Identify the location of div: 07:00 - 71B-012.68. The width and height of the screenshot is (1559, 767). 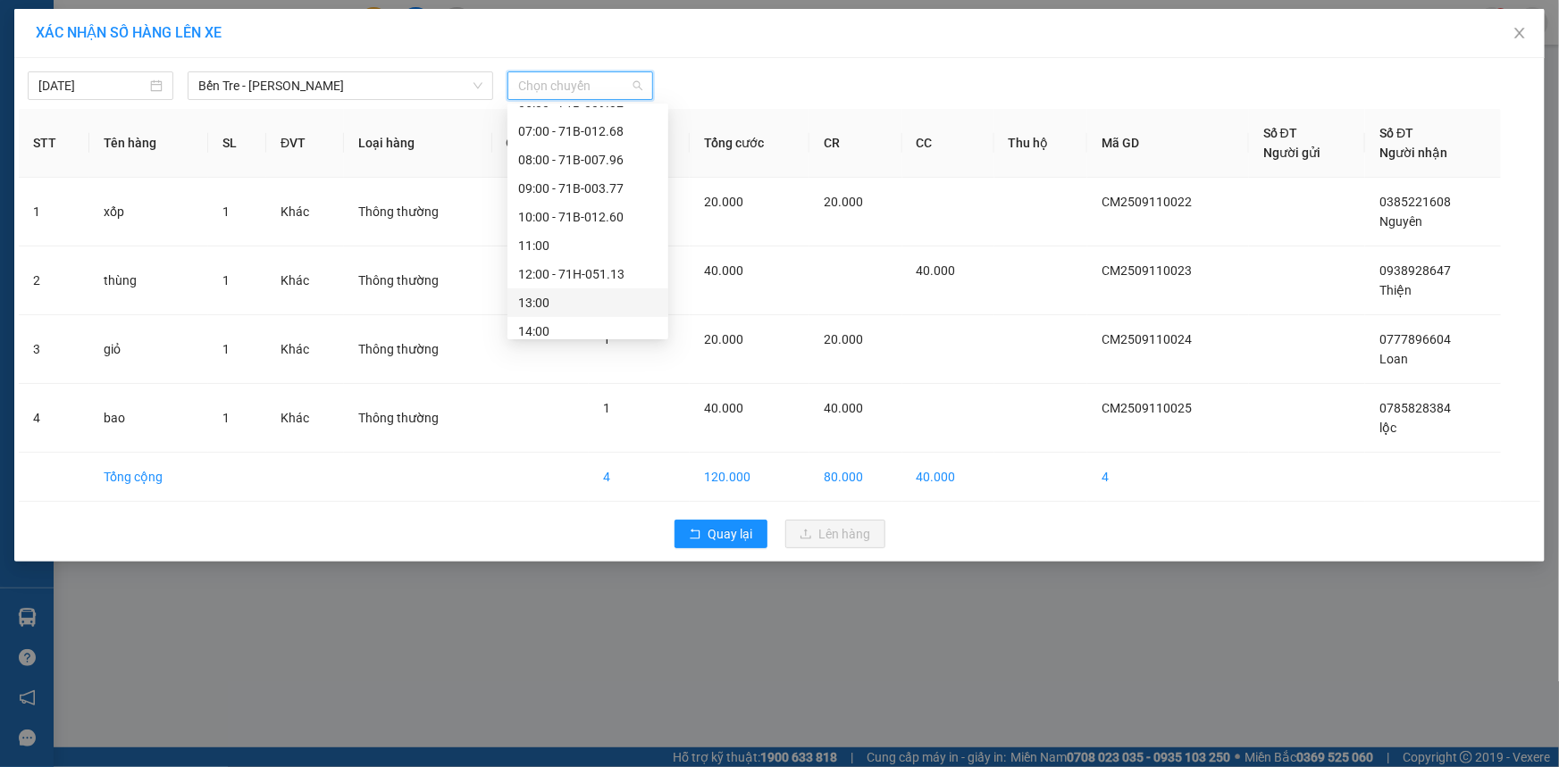
(588, 131).